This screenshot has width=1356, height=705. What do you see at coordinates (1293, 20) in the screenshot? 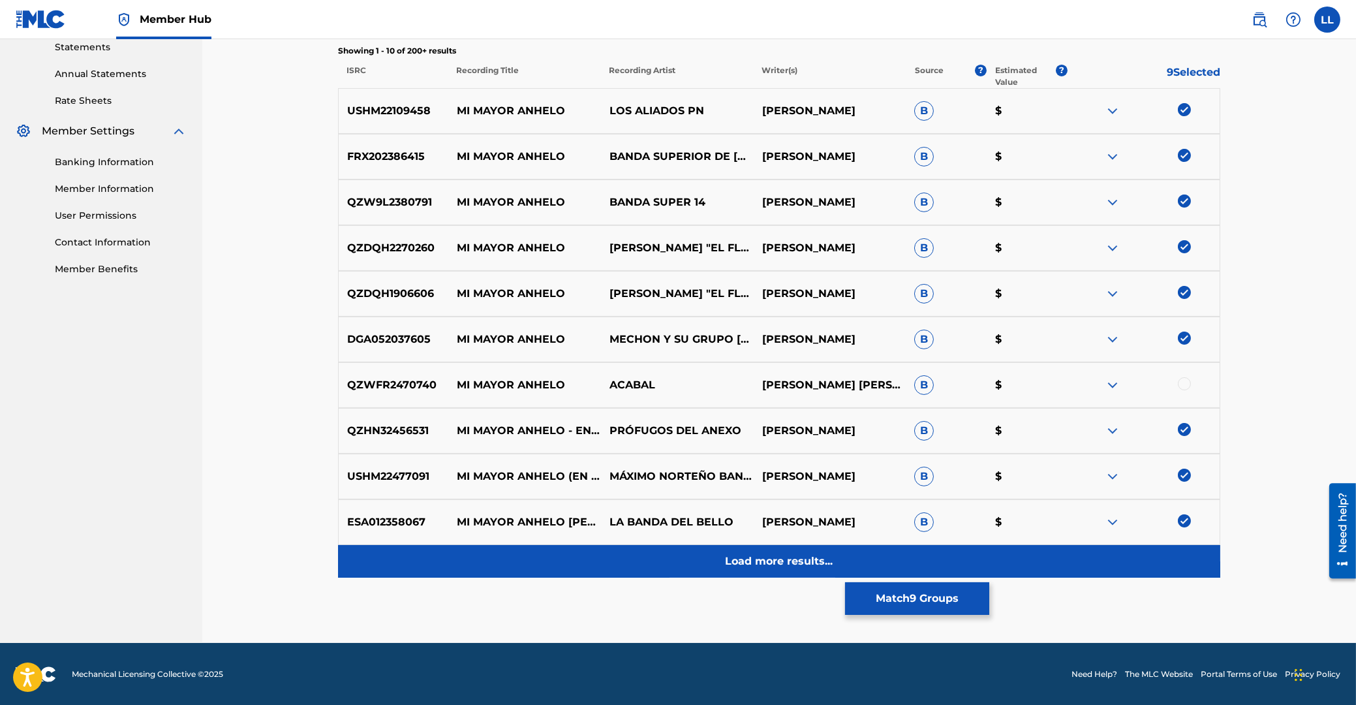
I see `div: Help` at bounding box center [1293, 20].